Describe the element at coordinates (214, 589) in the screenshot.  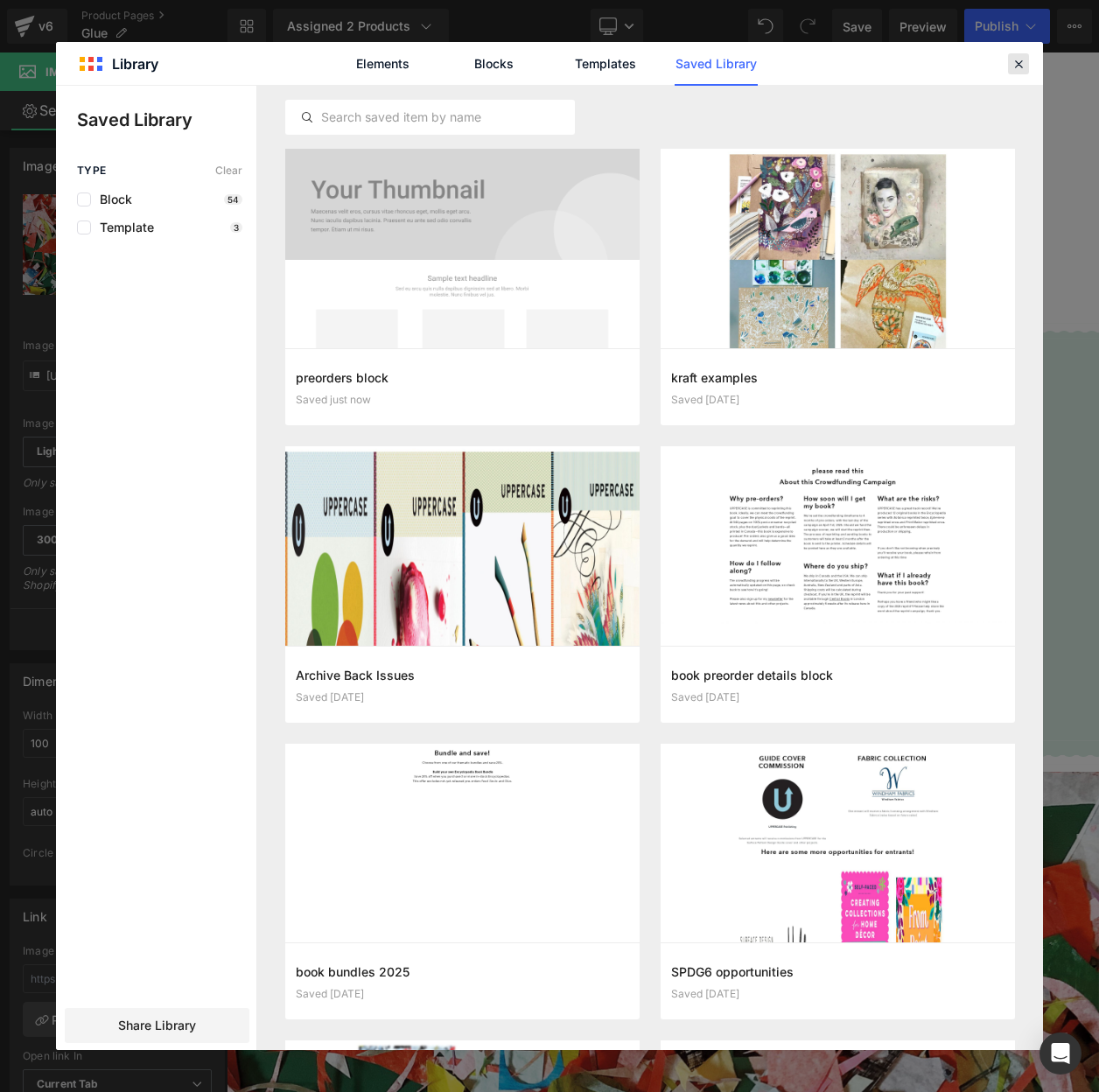
I see `p: UPPERCASE is committed to producing Volume G: Glue. Your pre-orders help fund the editorial and p...` at that location.